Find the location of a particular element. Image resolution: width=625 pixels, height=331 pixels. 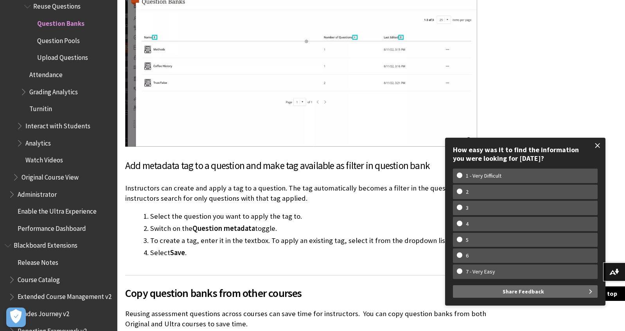

li: Switch on the toggle. is located at coordinates (326, 228).